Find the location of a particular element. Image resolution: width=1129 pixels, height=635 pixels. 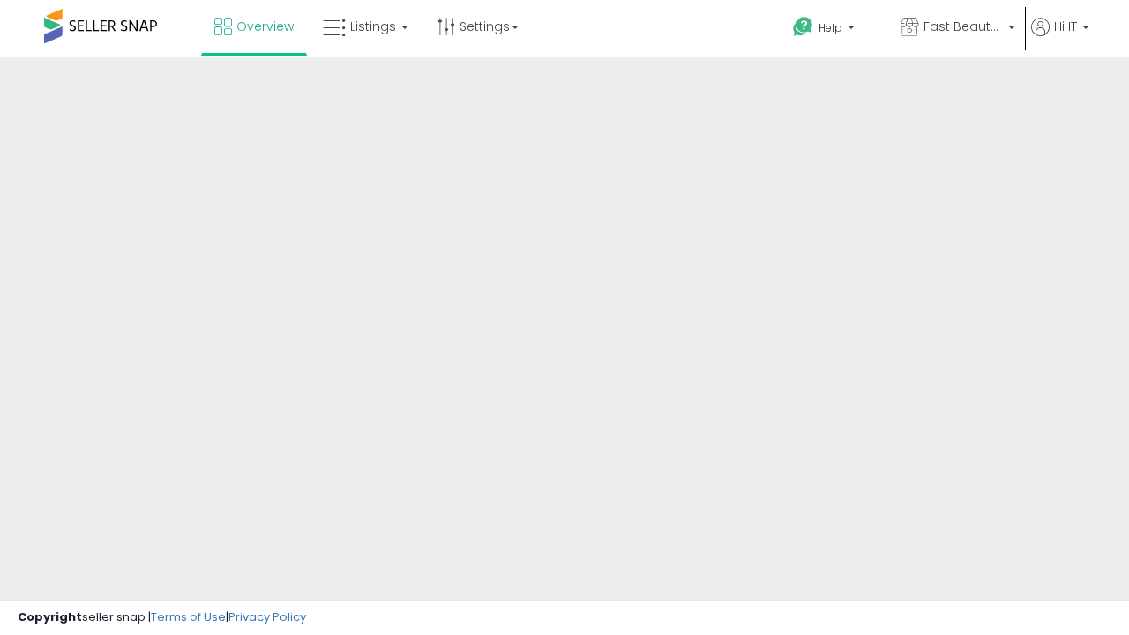

a: Help is located at coordinates (831, 30).